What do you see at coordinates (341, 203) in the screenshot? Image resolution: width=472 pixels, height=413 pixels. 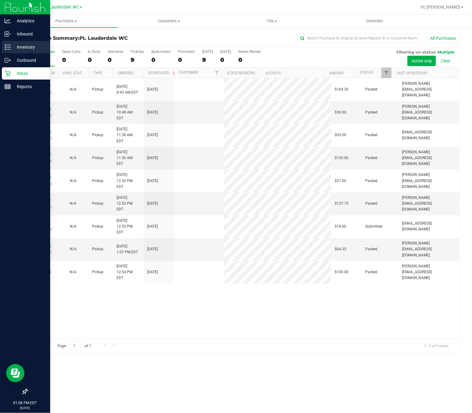 I see `span: $137.75` at bounding box center [341, 203].